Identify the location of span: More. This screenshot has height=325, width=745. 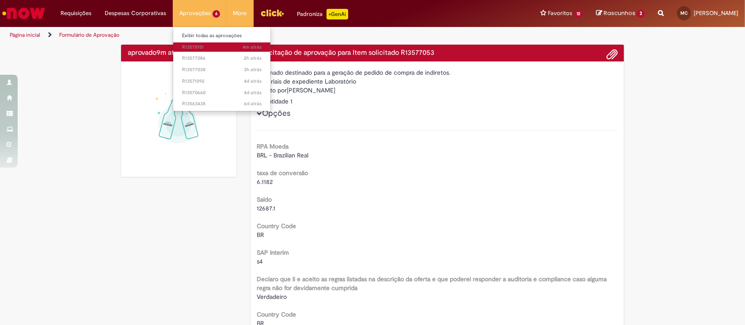
(240, 13).